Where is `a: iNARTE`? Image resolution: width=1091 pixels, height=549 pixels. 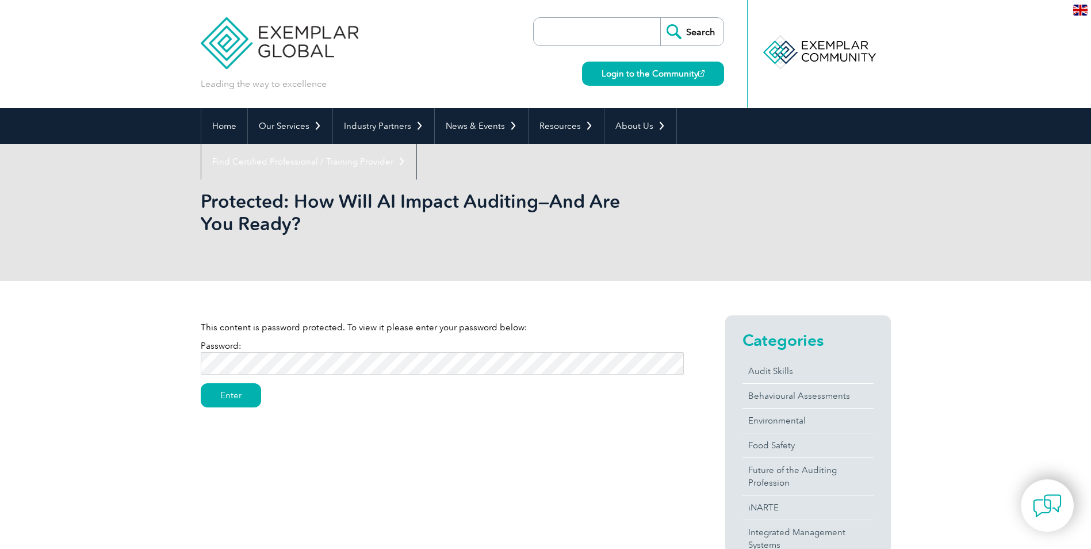 a: iNARTE is located at coordinates (808, 507).